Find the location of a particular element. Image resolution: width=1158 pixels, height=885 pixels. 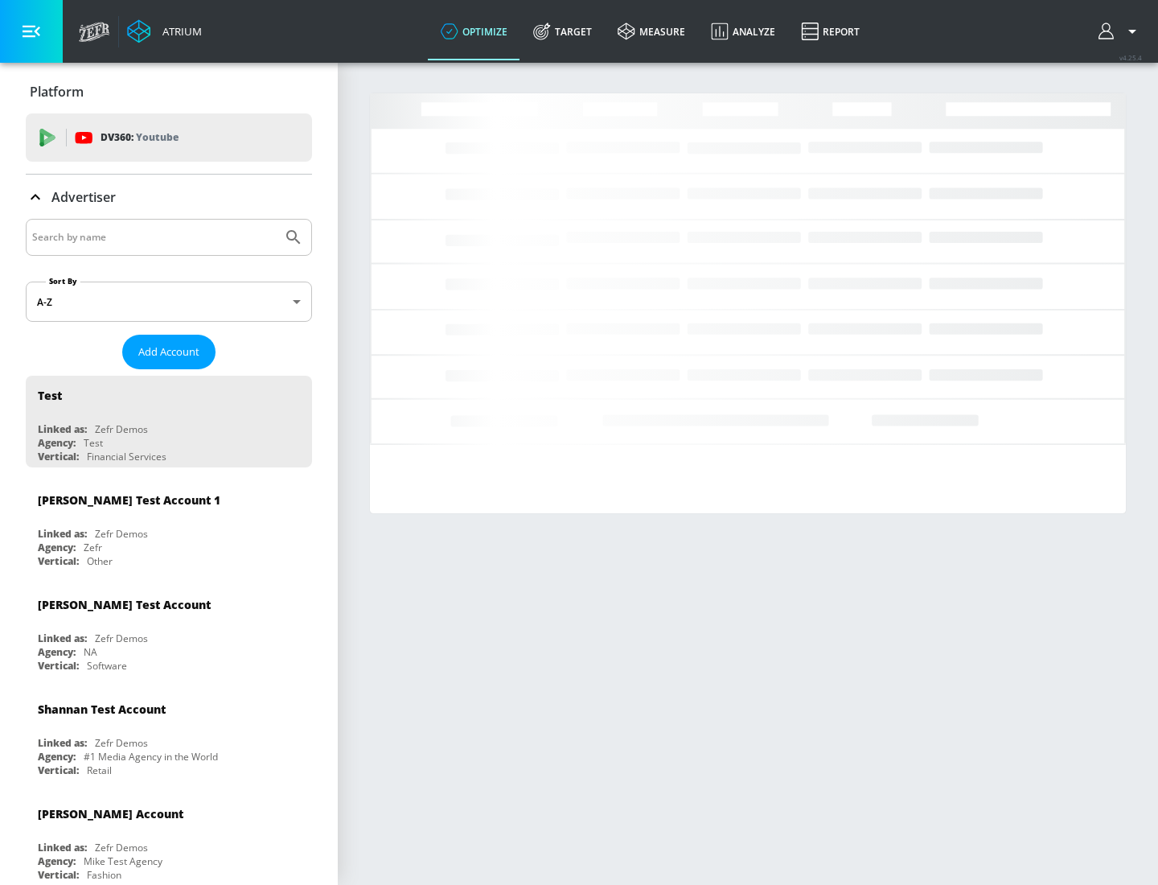

p: Advertiser is located at coordinates (84, 197).